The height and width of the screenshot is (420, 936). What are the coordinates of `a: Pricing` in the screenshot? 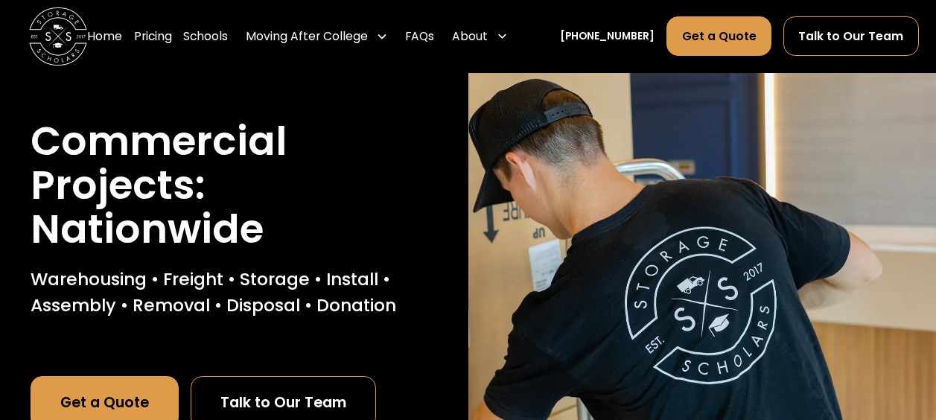 It's located at (153, 36).